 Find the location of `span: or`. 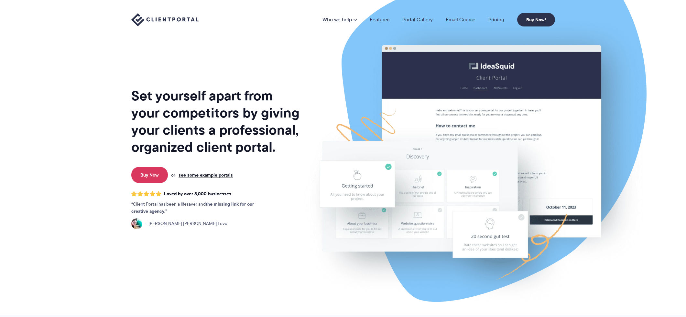

span: or is located at coordinates (173, 175).